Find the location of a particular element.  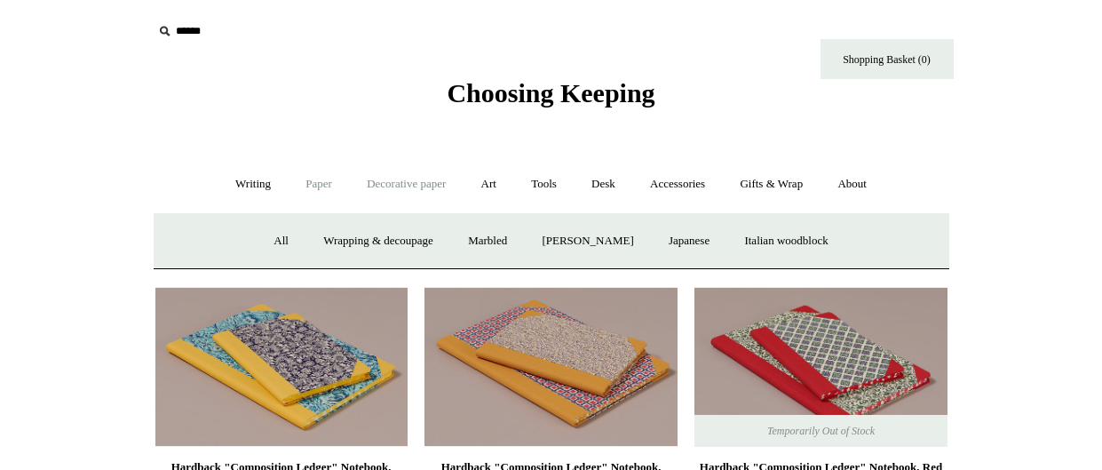

a: Italian woodblock is located at coordinates (786, 241).